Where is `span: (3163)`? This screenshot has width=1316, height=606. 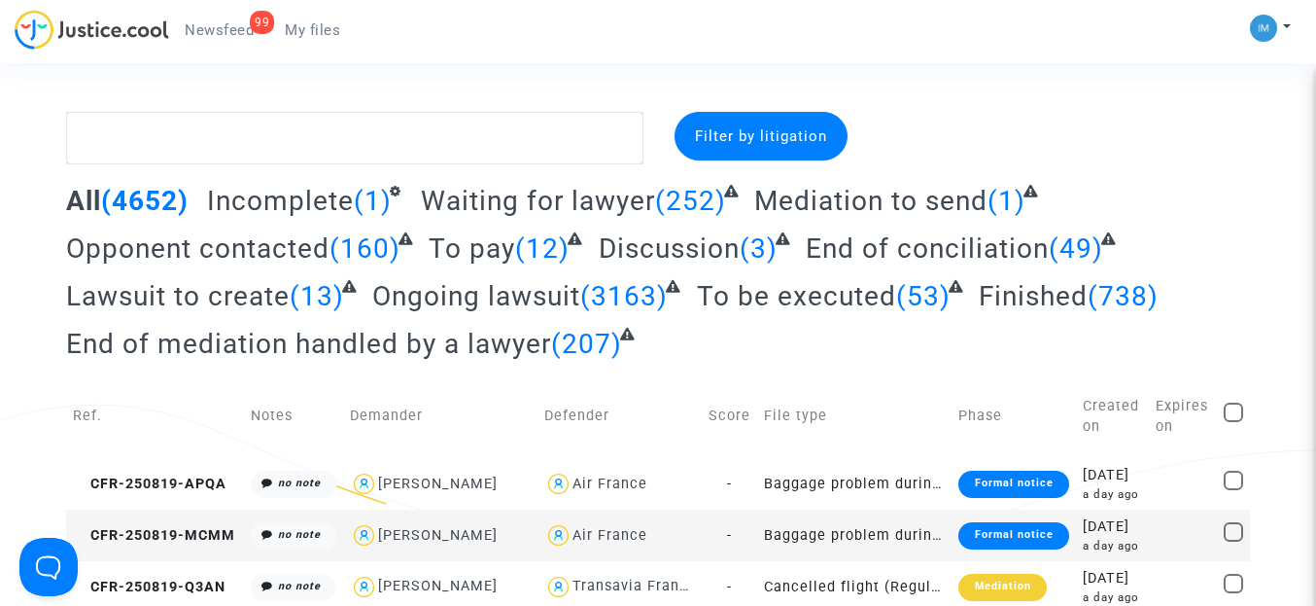 span: (3163) is located at coordinates (624, 295).